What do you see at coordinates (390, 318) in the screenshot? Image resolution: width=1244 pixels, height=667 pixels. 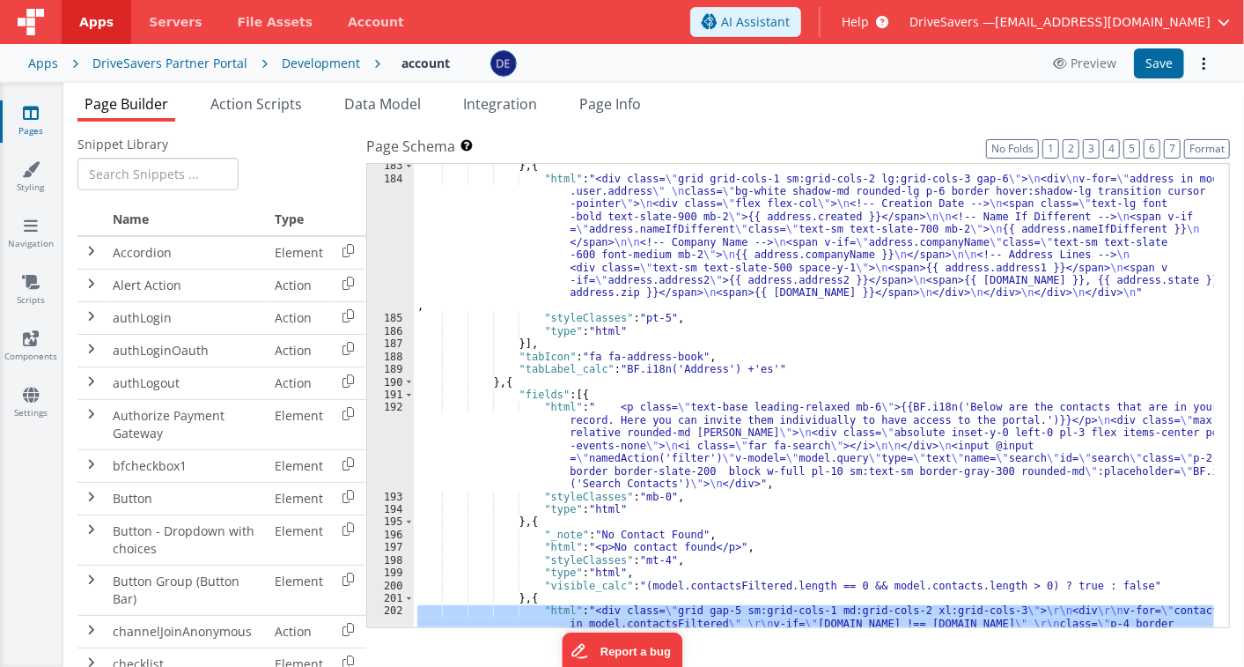 I see `div: 185` at bounding box center [390, 318].